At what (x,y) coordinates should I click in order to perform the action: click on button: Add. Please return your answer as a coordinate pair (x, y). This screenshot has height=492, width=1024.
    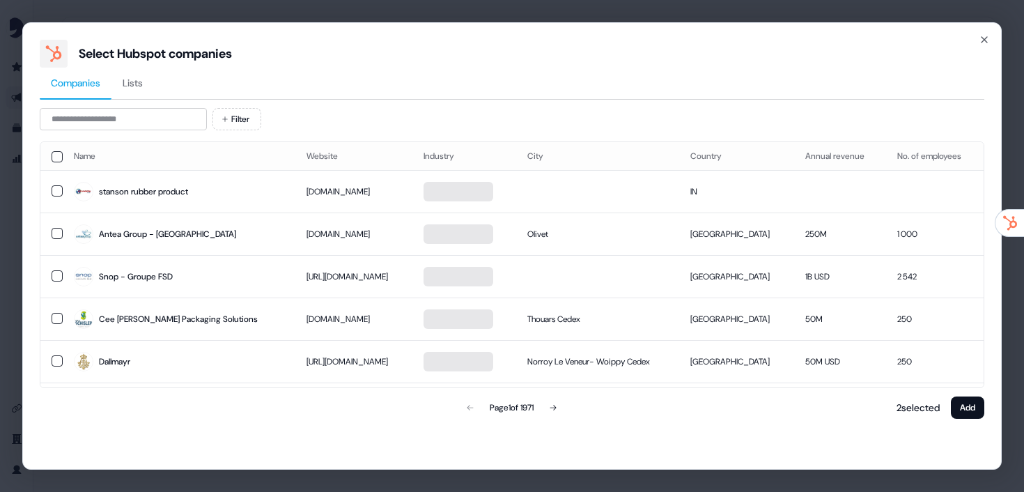
    Looking at the image, I should click on (968, 408).